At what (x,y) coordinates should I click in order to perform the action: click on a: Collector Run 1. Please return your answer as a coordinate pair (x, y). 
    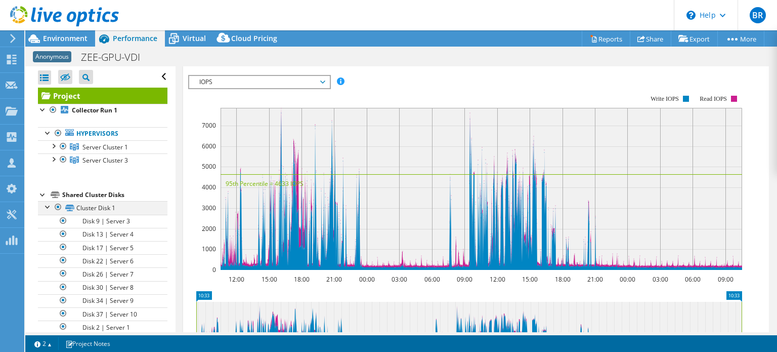
    Looking at the image, I should click on (103, 110).